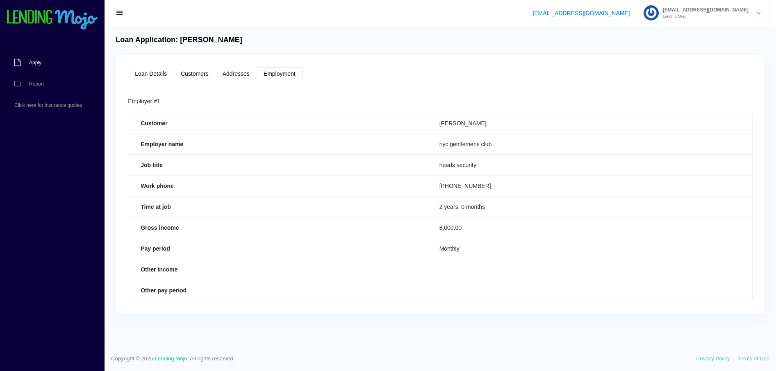 The width and height of the screenshot is (776, 371). I want to click on td: 8,000.00, so click(589, 228).